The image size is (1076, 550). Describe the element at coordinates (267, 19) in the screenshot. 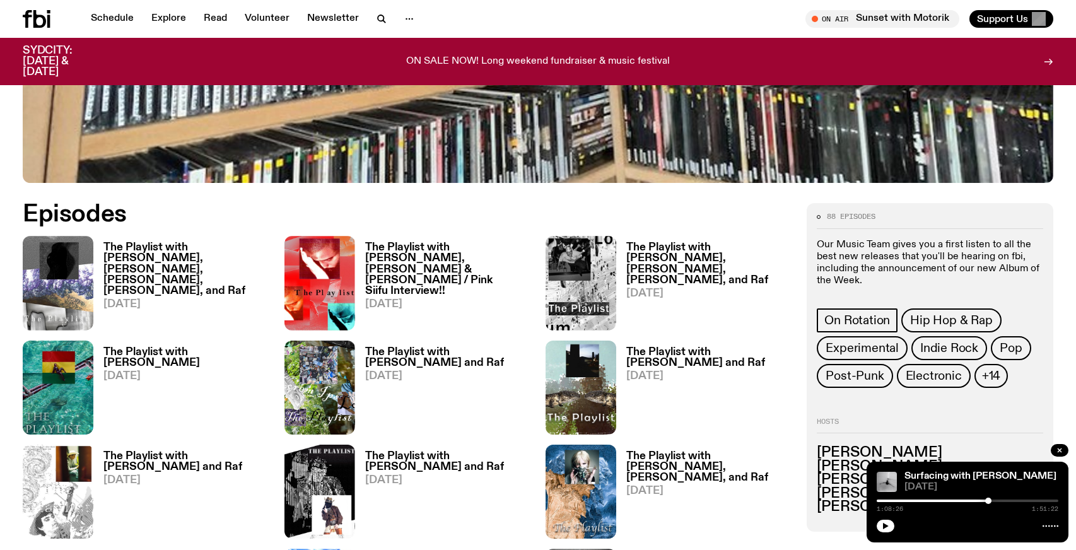

I see `a: Volunteer` at that location.